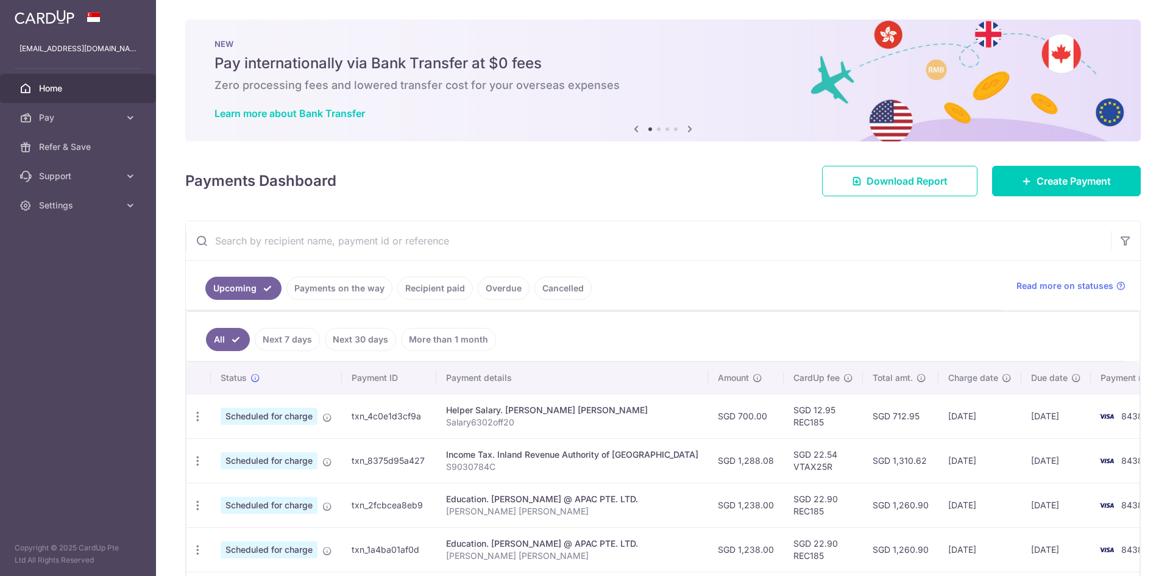 This screenshot has height=576, width=1170. I want to click on span: Amount, so click(733, 378).